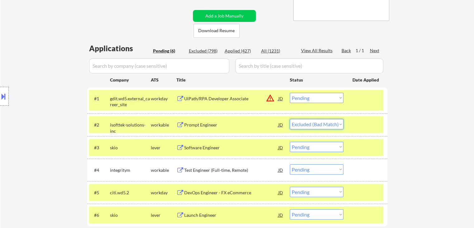 This screenshot has height=228, width=474. Describe the element at coordinates (363, 50) in the screenshot. I see `div: 1 / 1` at that location.